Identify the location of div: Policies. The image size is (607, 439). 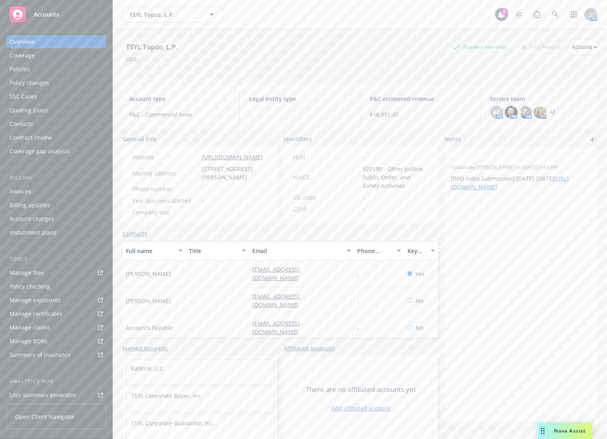
(20, 69).